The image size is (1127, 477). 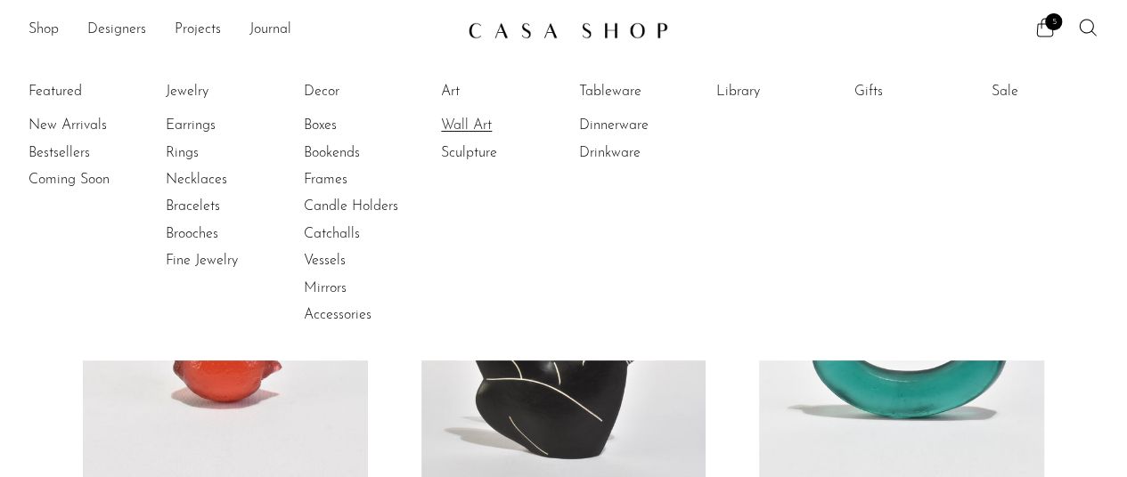 I want to click on a: Boxes, so click(x=371, y=126).